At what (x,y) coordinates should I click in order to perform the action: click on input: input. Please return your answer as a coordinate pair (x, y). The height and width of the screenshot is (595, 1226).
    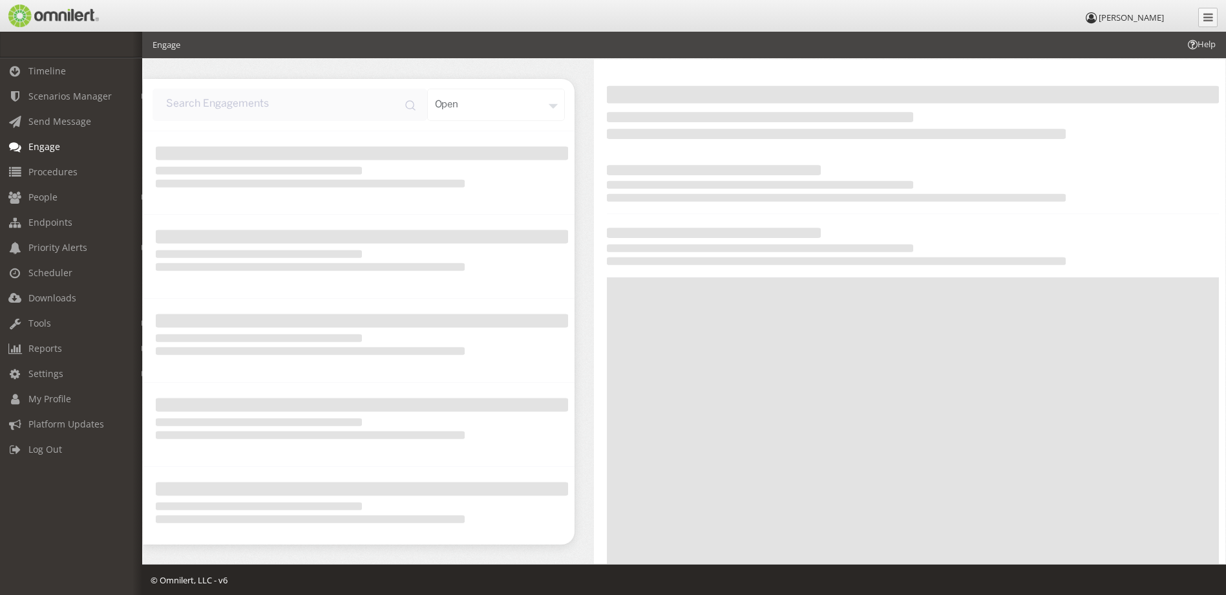
    Looking at the image, I should click on (290, 105).